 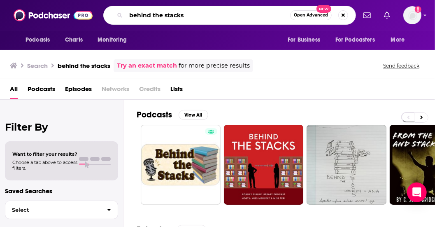 What do you see at coordinates (37, 65) in the screenshot?
I see `h3: Search` at bounding box center [37, 65].